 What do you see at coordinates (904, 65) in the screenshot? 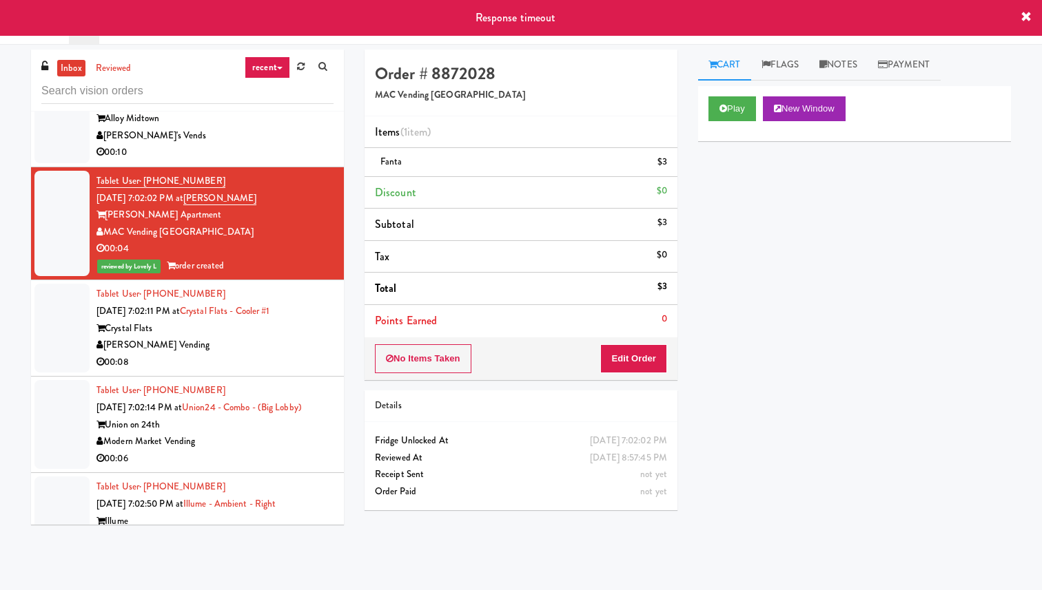
I see `a: Payment` at bounding box center [904, 65].